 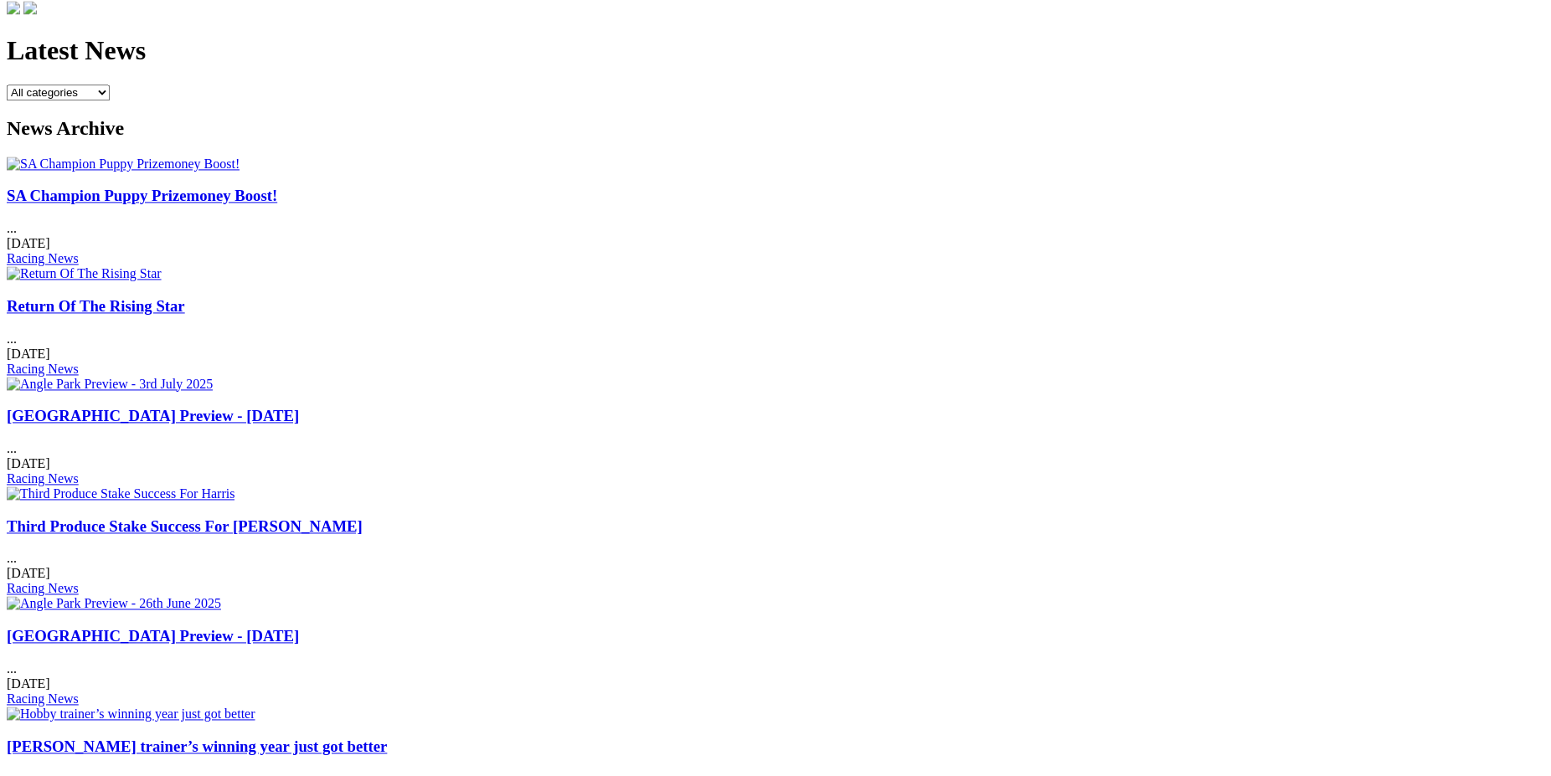 I want to click on h2: News Archive, so click(x=775, y=128).